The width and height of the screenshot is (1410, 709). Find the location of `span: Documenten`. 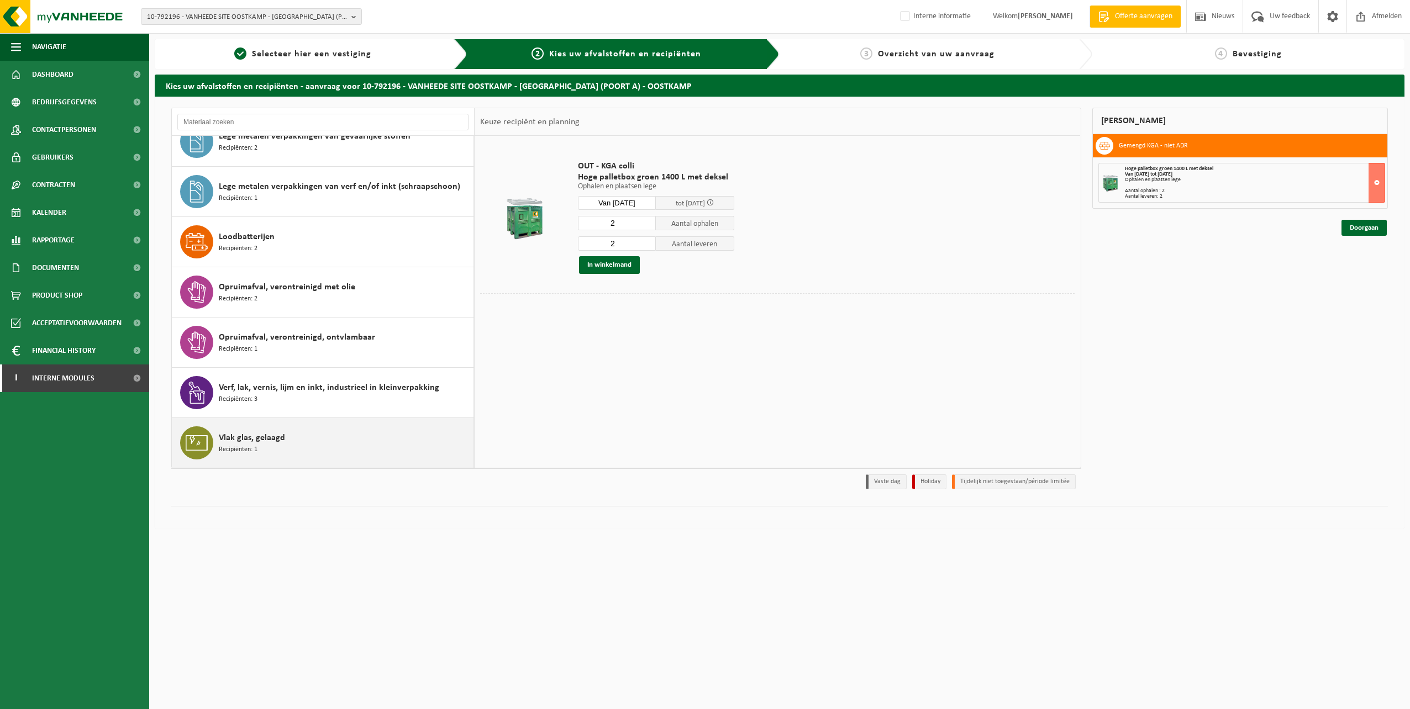

span: Documenten is located at coordinates (55, 268).